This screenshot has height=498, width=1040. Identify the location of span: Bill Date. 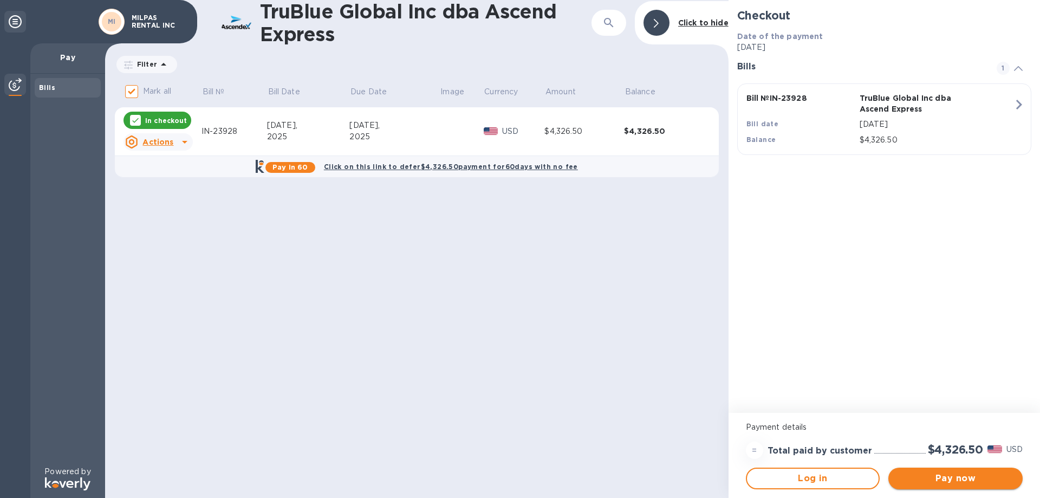
(291, 92).